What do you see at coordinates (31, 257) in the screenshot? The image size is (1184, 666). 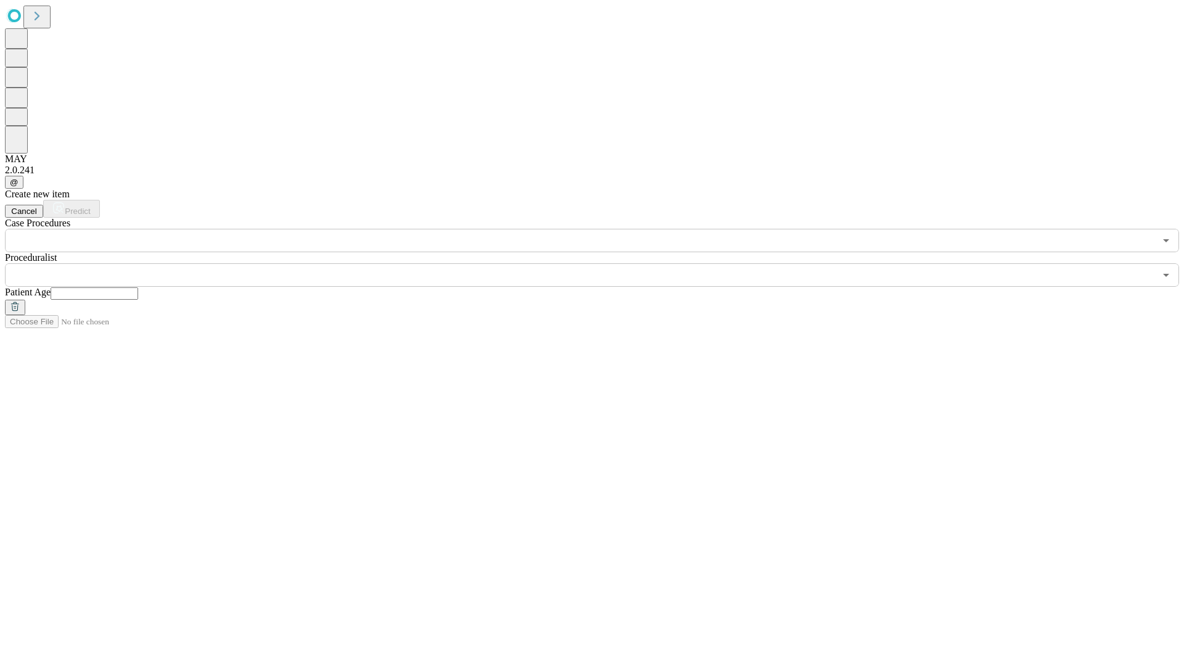 I see `span: Proceduralist` at bounding box center [31, 257].